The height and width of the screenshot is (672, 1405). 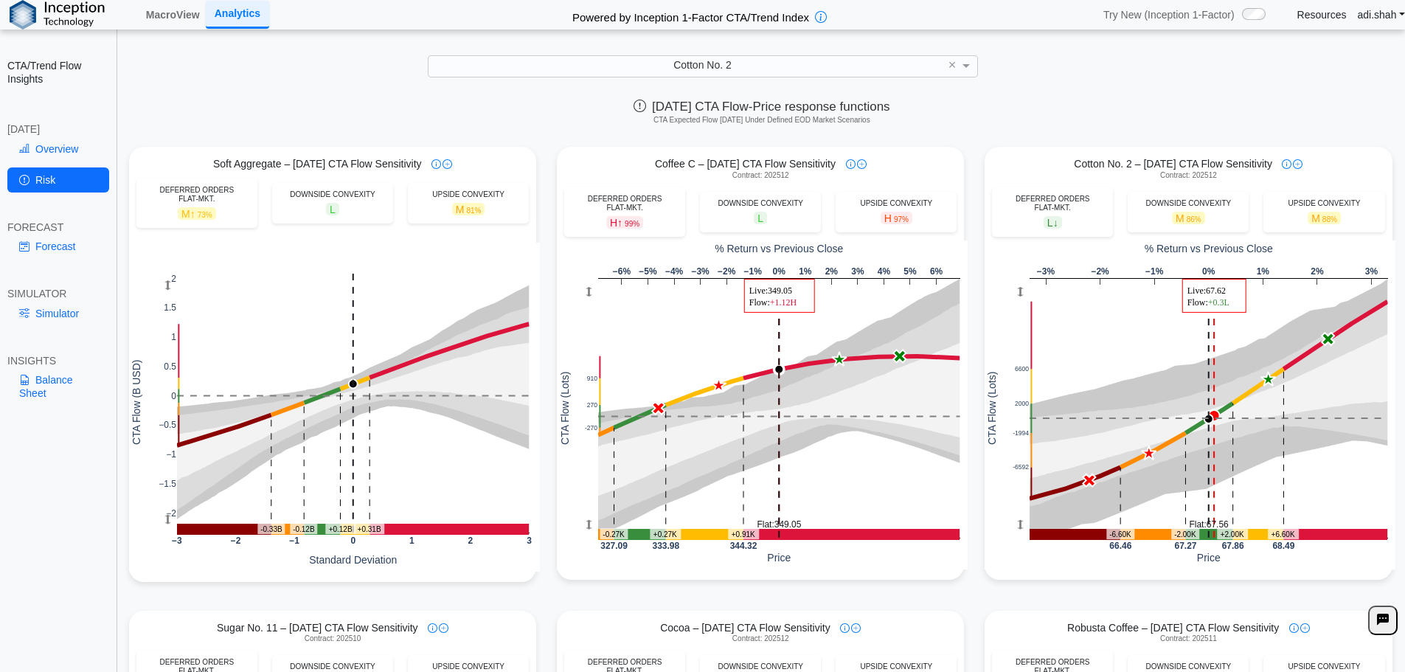 I want to click on div: FORECAST, so click(x=58, y=227).